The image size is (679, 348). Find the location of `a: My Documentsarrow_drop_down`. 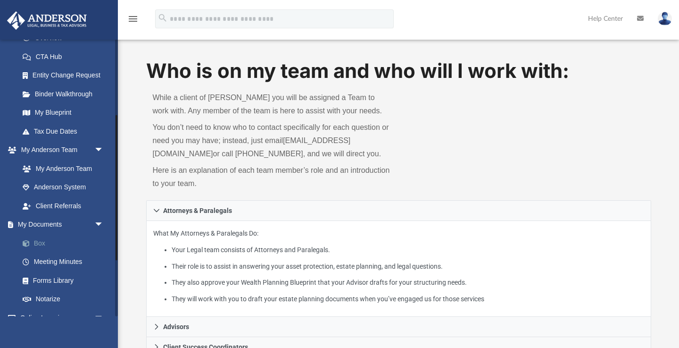

a: My Documentsarrow_drop_down is located at coordinates (62, 225).